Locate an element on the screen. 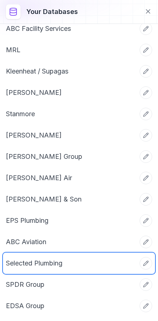 This screenshot has height=321, width=158. a: SPDR Group is located at coordinates (70, 285).